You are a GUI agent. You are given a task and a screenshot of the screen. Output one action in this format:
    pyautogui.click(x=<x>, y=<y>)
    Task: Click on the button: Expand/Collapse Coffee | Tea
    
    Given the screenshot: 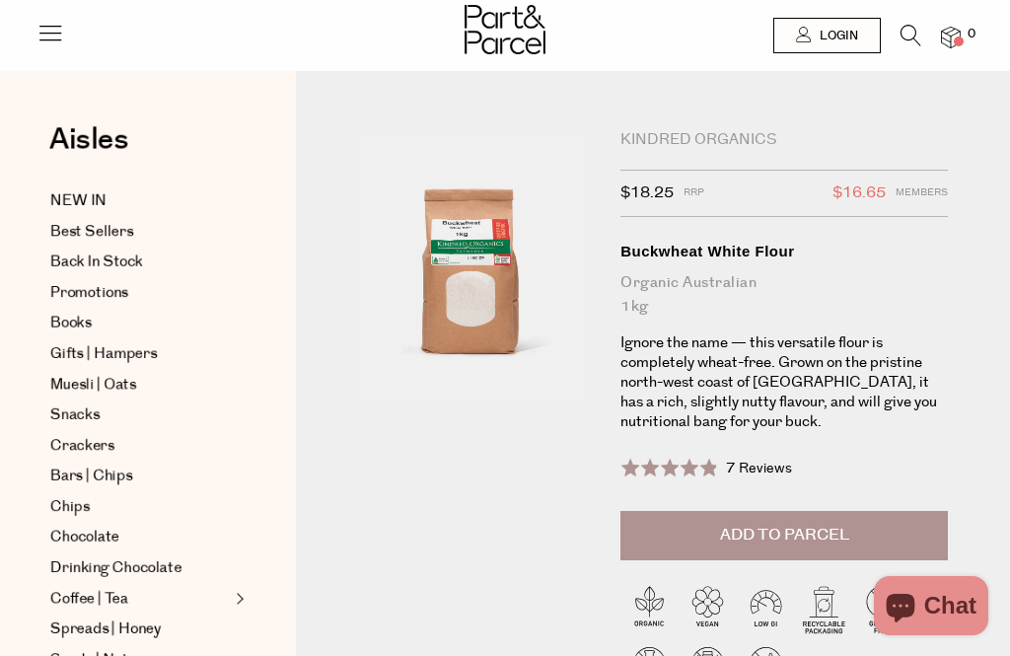 What is the action you would take?
    pyautogui.click(x=238, y=599)
    